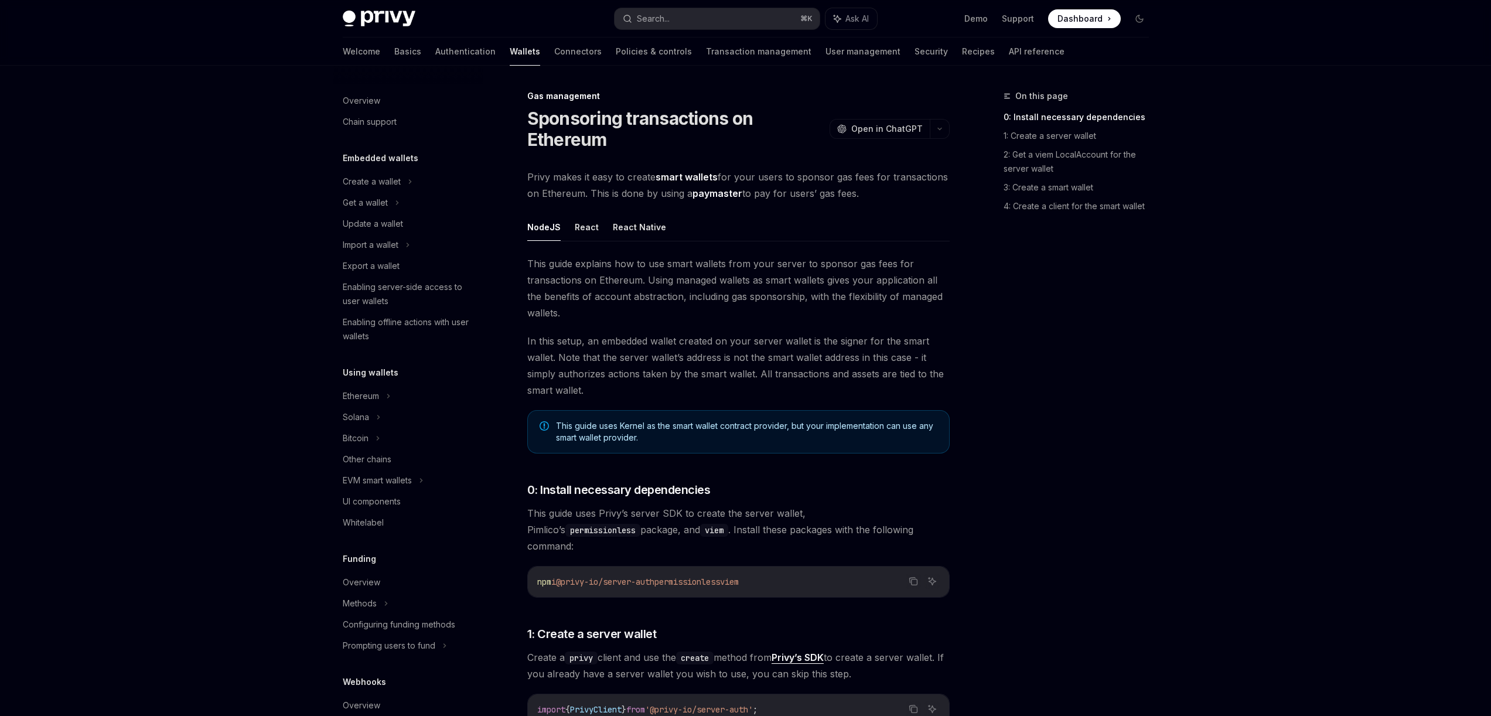  What do you see at coordinates (857, 19) in the screenshot?
I see `span: Ask AI` at bounding box center [857, 19].